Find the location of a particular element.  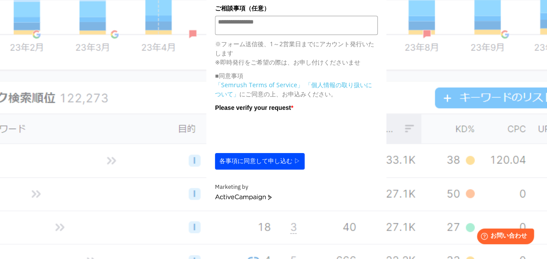

a: 「個人情報の取り扱いについて」 is located at coordinates (293, 89).